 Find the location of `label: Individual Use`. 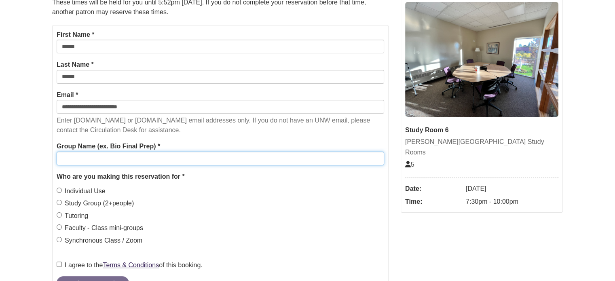

label: Individual Use is located at coordinates (81, 191).